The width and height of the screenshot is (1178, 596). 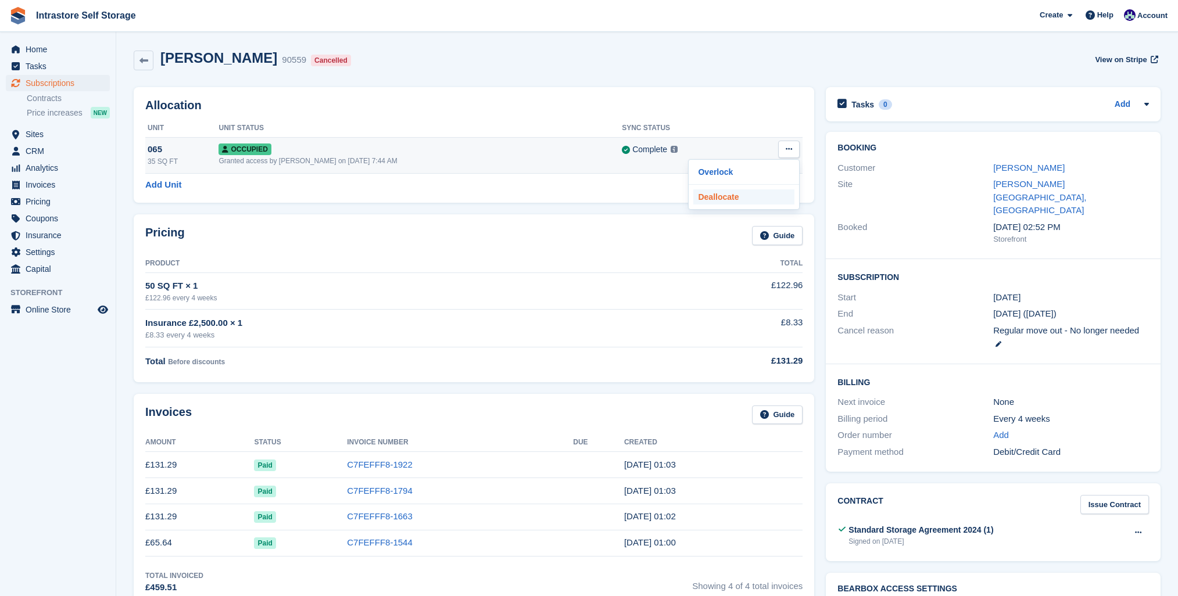 What do you see at coordinates (1071, 452) in the screenshot?
I see `div: Debit/Credit Card` at bounding box center [1071, 452].